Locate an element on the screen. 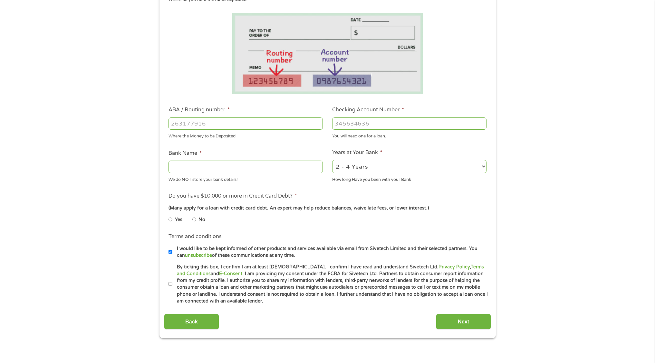 The width and height of the screenshot is (655, 363). label: Terms and conditions is located at coordinates (195, 237).